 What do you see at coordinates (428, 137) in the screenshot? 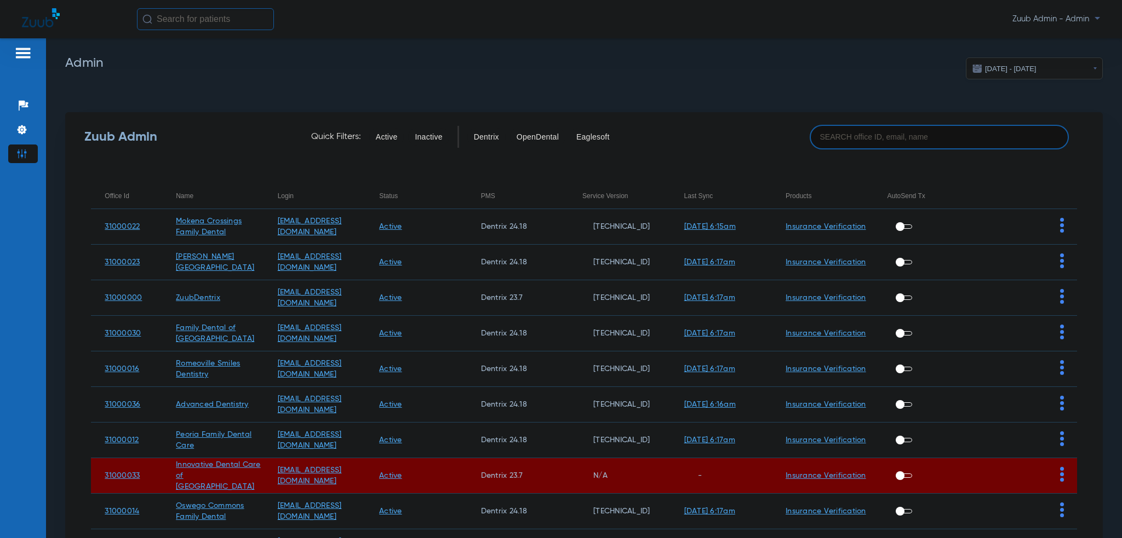
I see `span: Inactive` at bounding box center [428, 137].